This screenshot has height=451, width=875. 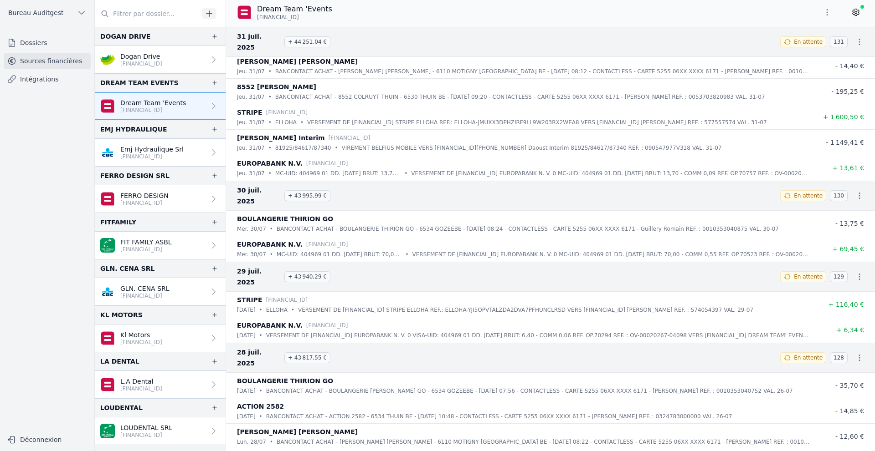 What do you see at coordinates (139, 83) in the screenshot?
I see `div: DREAM TEAM EVENTS` at bounding box center [139, 83].